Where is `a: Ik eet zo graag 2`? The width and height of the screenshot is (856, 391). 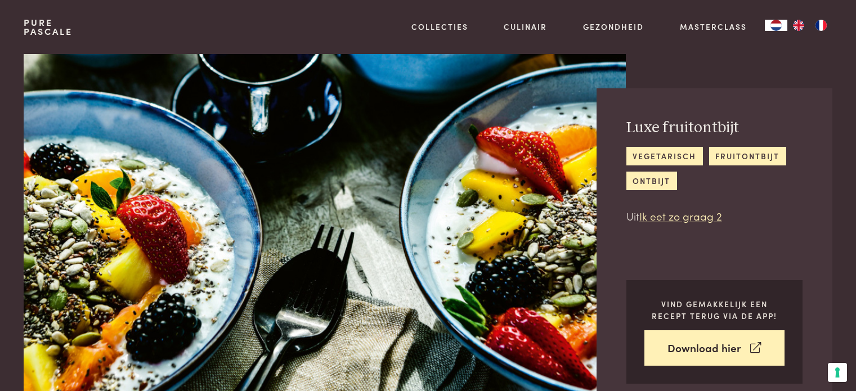 a: Ik eet zo graag 2 is located at coordinates (680, 215).